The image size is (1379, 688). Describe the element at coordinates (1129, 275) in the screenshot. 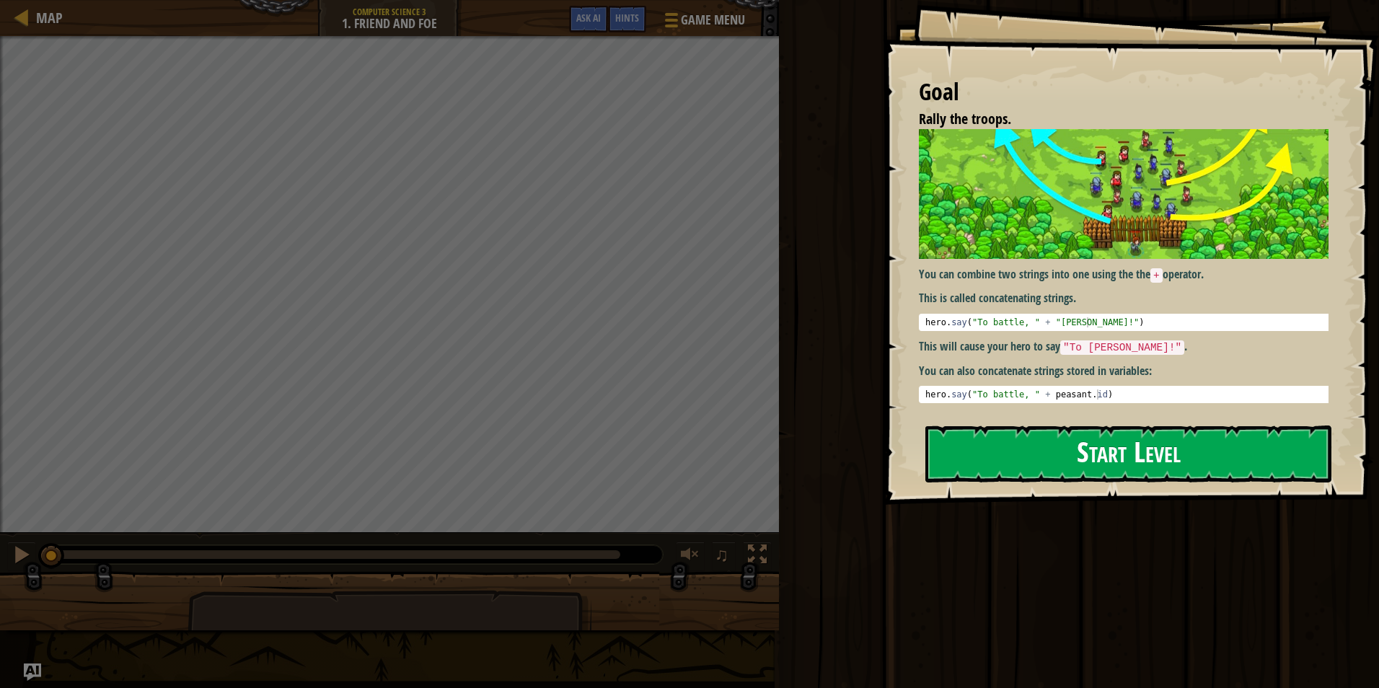

I see `p: You can combine two strings into one using the the operator.` at that location.